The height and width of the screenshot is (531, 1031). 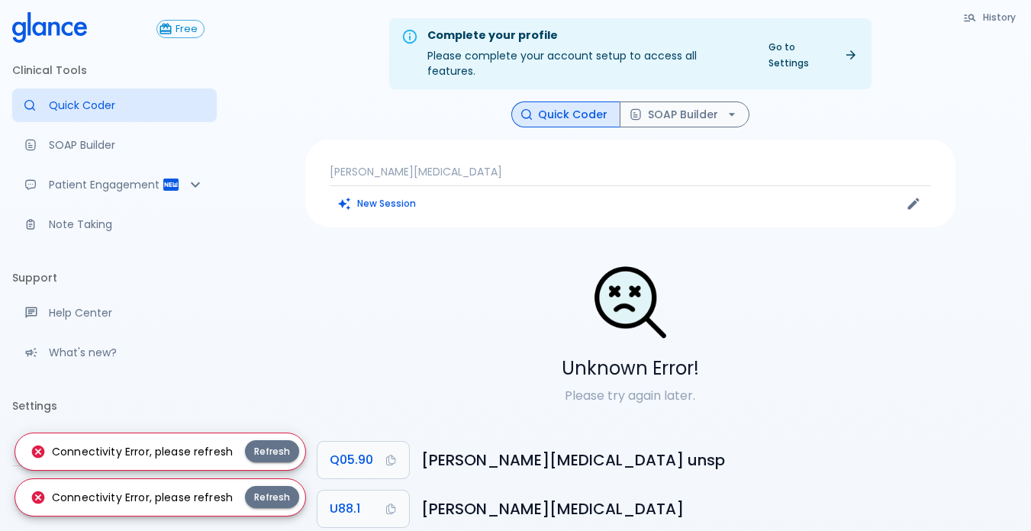 What do you see at coordinates (587, 53) in the screenshot?
I see `div: Please complete your account setup to access all features.` at bounding box center [587, 53].